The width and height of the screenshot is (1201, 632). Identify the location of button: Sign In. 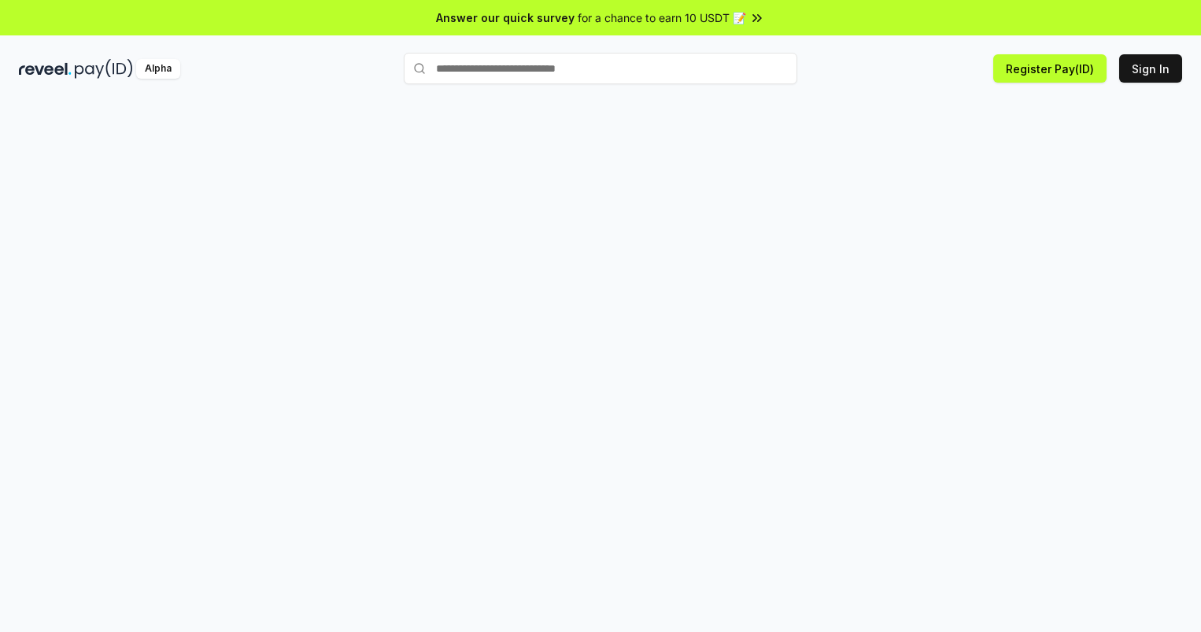
(1150, 68).